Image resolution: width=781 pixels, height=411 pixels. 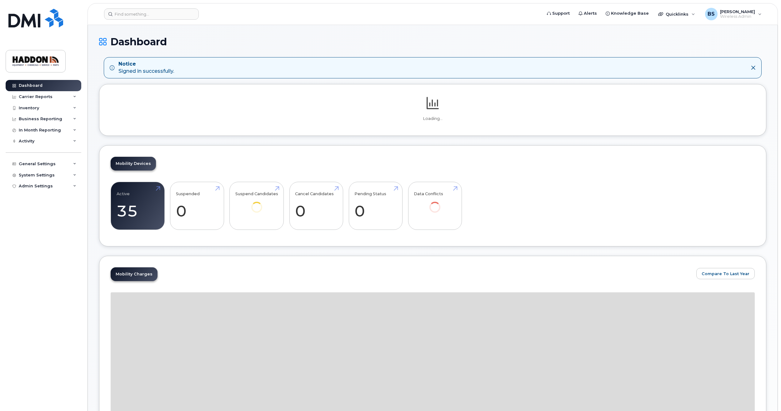 What do you see at coordinates (435, 203) in the screenshot?
I see `a: Data Conflicts` at bounding box center [435, 203].